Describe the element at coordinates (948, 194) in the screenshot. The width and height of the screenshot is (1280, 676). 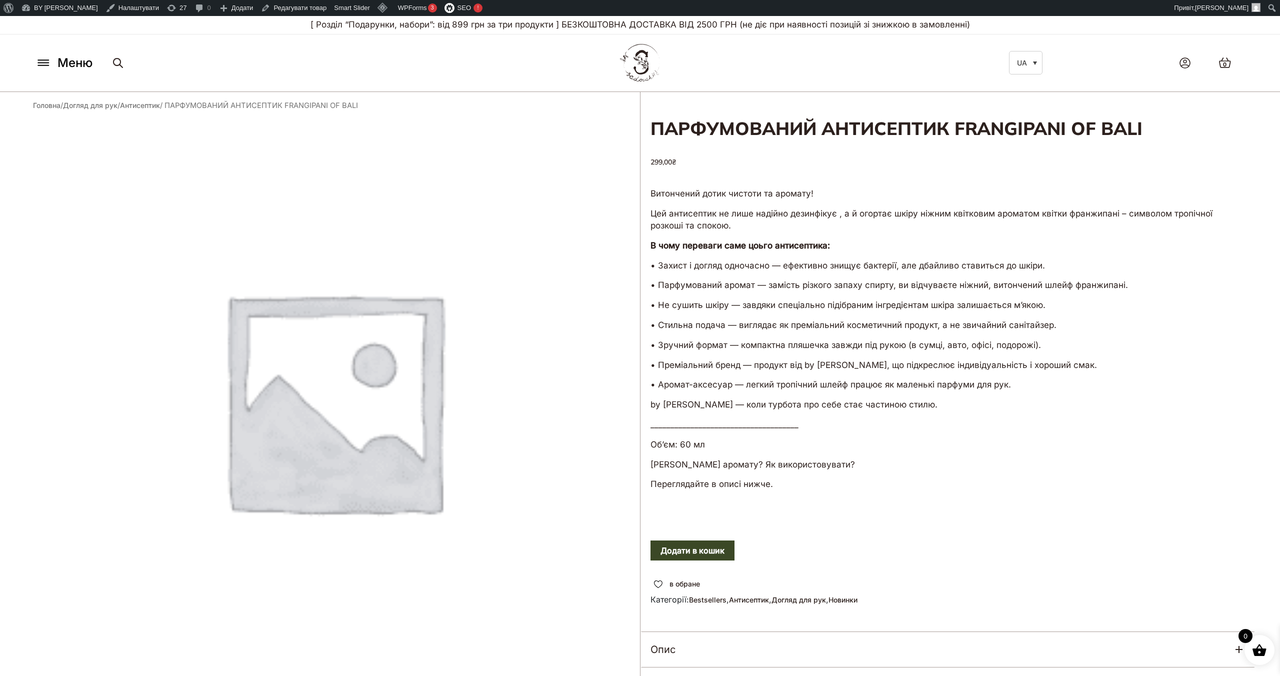
I see `p: Витончений дотик чистоти та аромату!` at that location.